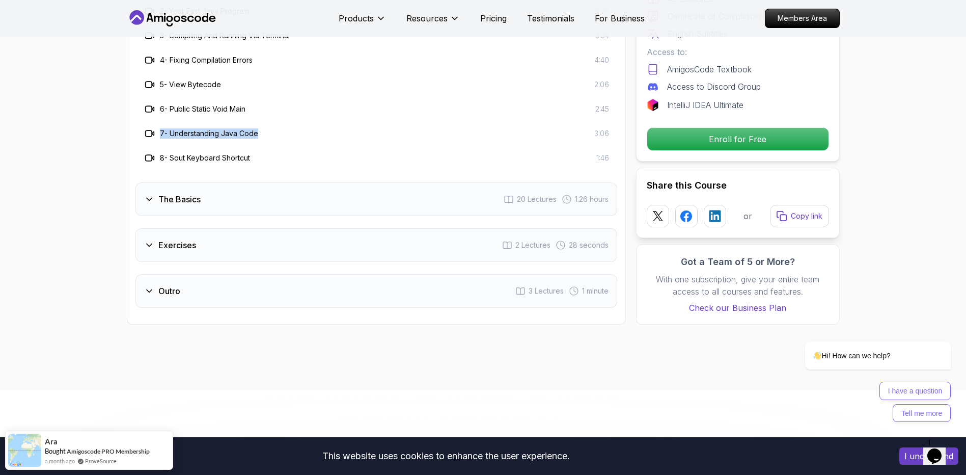 This screenshot has width=966, height=475. Describe the element at coordinates (356, 18) in the screenshot. I see `p: Products` at that location.